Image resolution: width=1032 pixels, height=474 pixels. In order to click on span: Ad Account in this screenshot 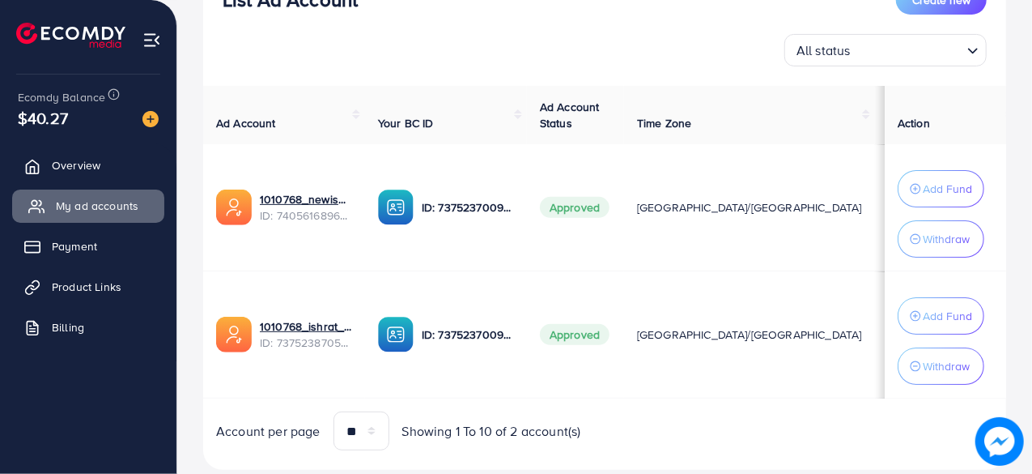, I will do `click(246, 123)`.